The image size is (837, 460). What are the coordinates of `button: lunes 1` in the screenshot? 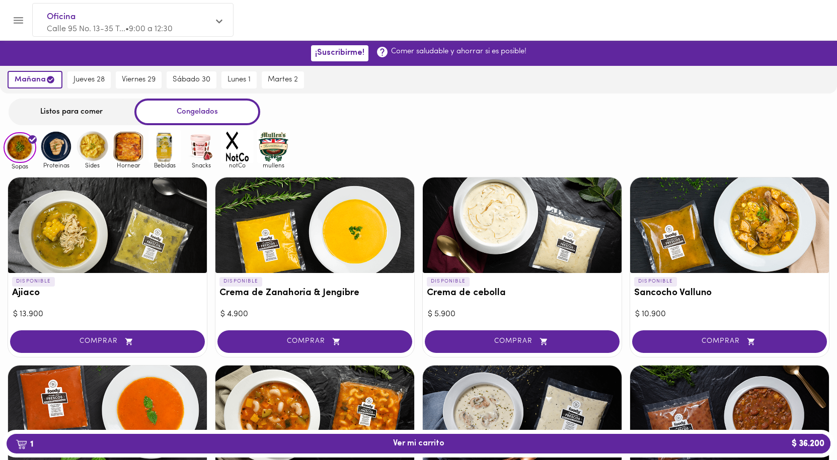 It's located at (239, 80).